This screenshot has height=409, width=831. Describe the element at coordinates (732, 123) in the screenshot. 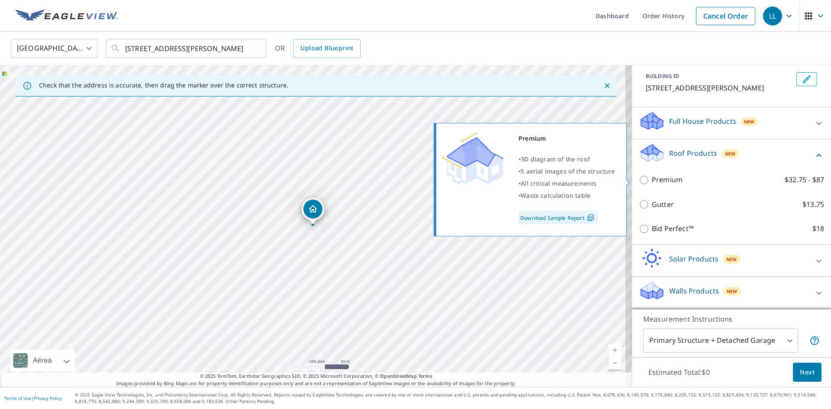

I see `div: Full House ProductsNew` at that location.